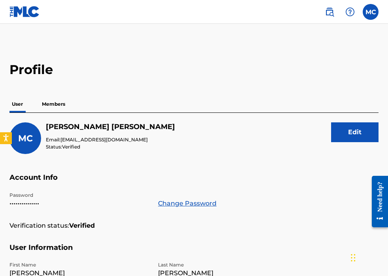 The height and width of the screenshot is (276, 388). I want to click on h5: Account Info, so click(194, 182).